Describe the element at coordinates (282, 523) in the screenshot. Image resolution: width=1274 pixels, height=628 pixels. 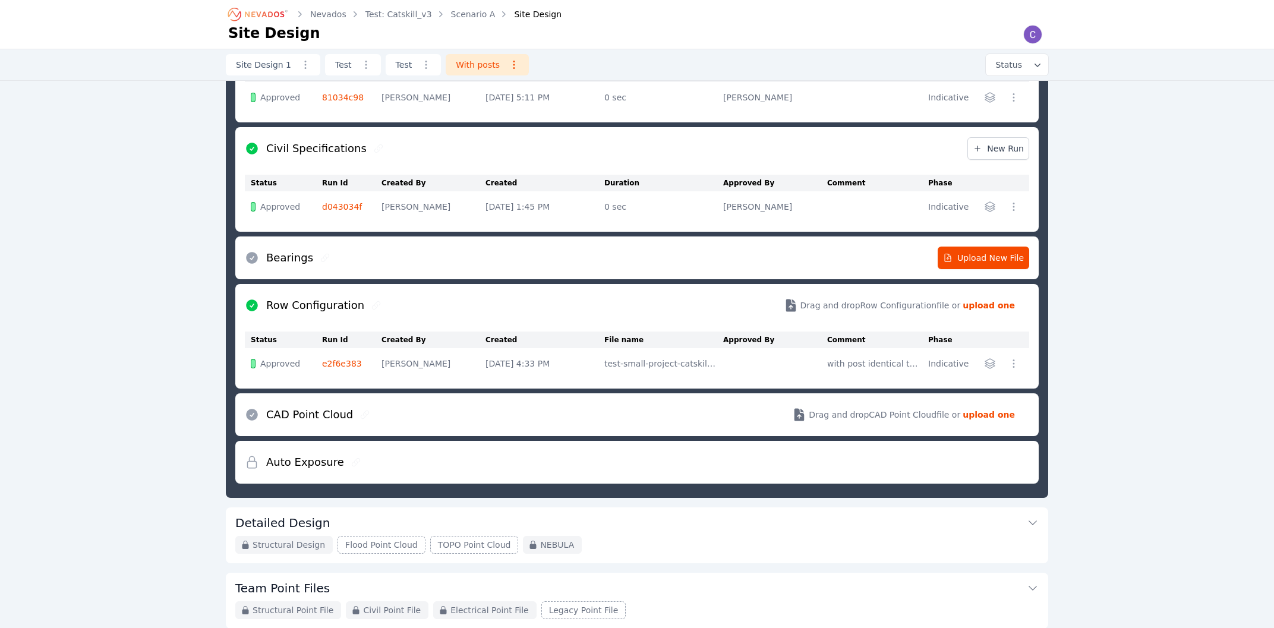
I see `h3: Detailed Design` at that location.